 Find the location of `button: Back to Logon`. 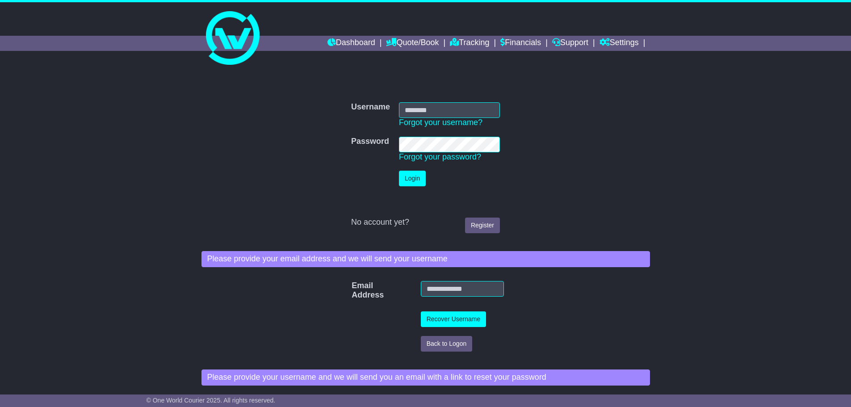

button: Back to Logon is located at coordinates (447, 343).